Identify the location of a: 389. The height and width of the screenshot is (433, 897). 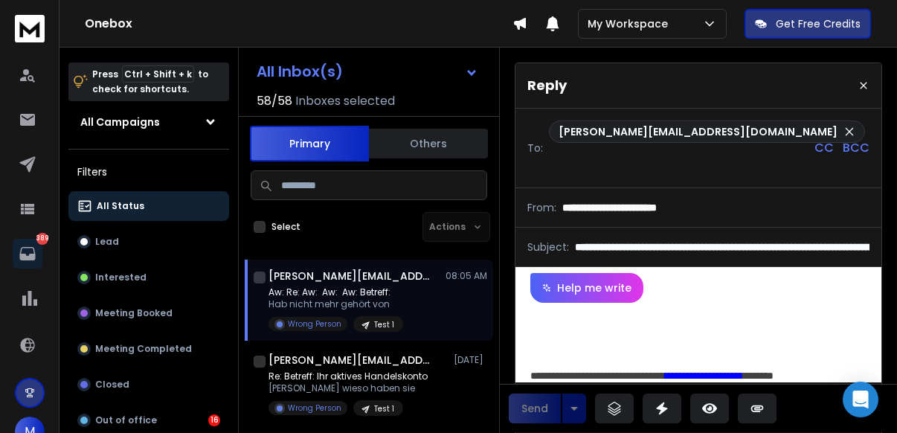
(28, 254).